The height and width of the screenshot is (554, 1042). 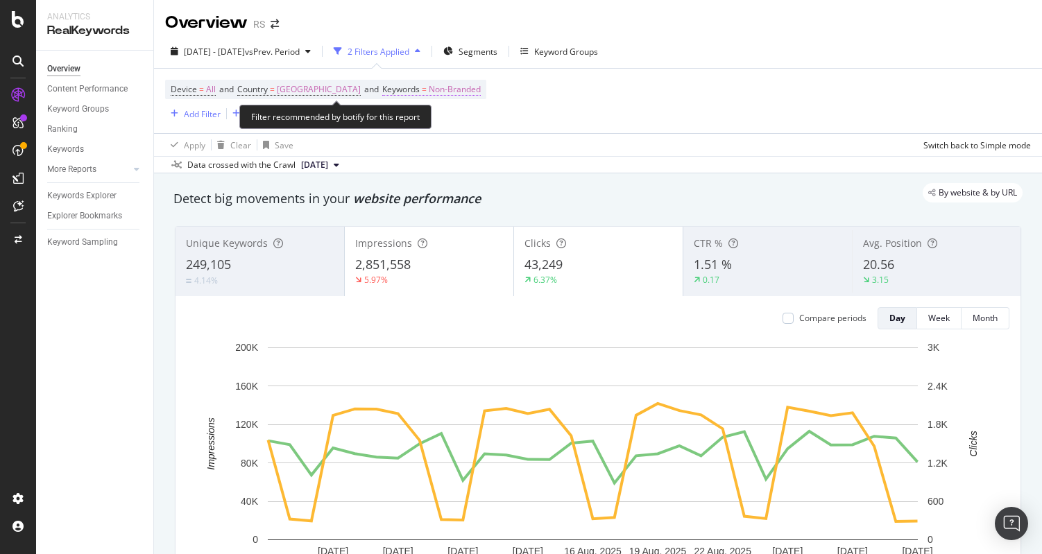 I want to click on button: Add Filter Group, so click(x=268, y=114).